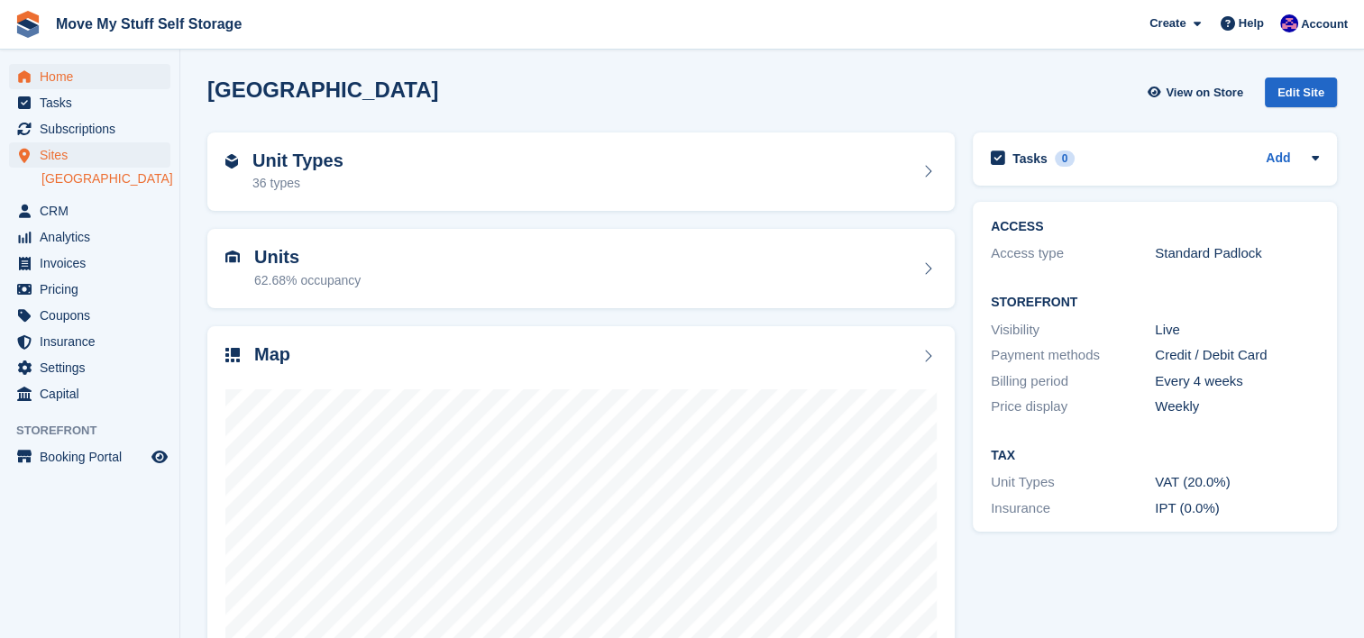  I want to click on h2: Tax, so click(1155, 456).